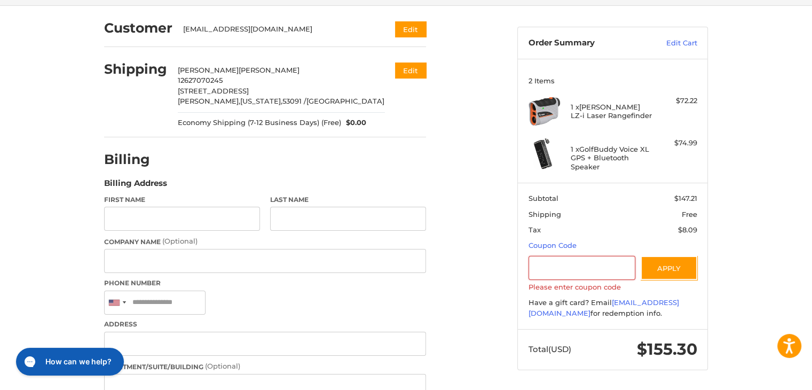 This screenshot has width=812, height=390. What do you see at coordinates (265, 241) in the screenshot?
I see `label: Company Name` at bounding box center [265, 241].